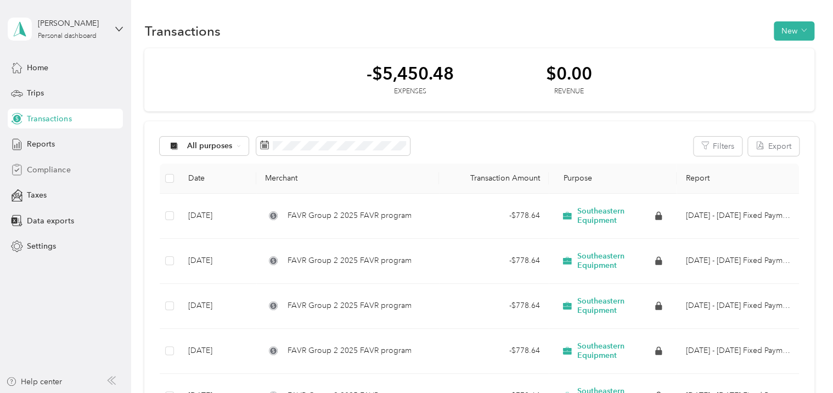 This screenshot has height=393, width=833. What do you see at coordinates (218, 178) in the screenshot?
I see `th: Date` at bounding box center [218, 178].